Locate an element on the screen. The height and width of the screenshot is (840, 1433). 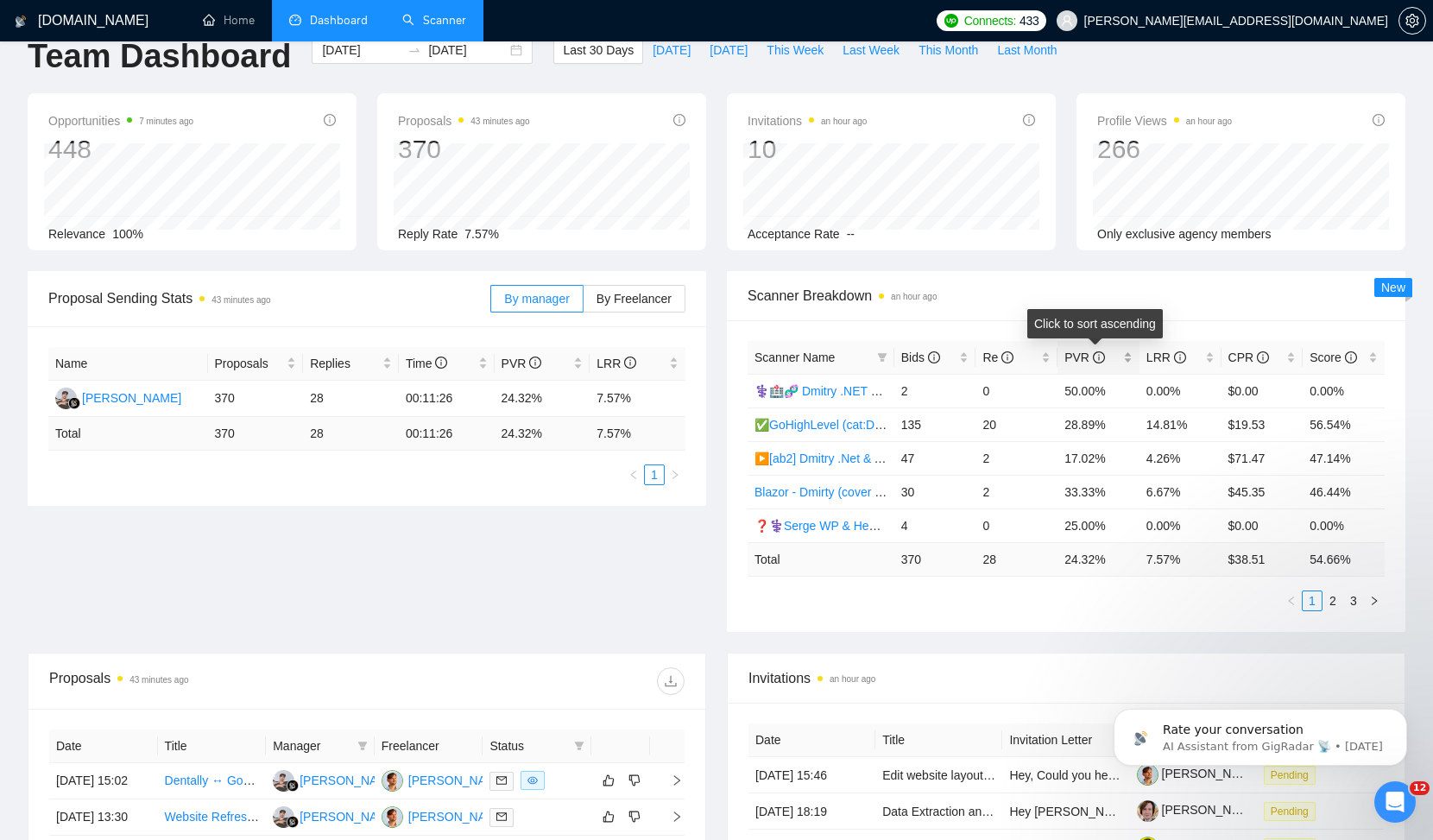
img: gigradar-bm.png is located at coordinates (292, 821).